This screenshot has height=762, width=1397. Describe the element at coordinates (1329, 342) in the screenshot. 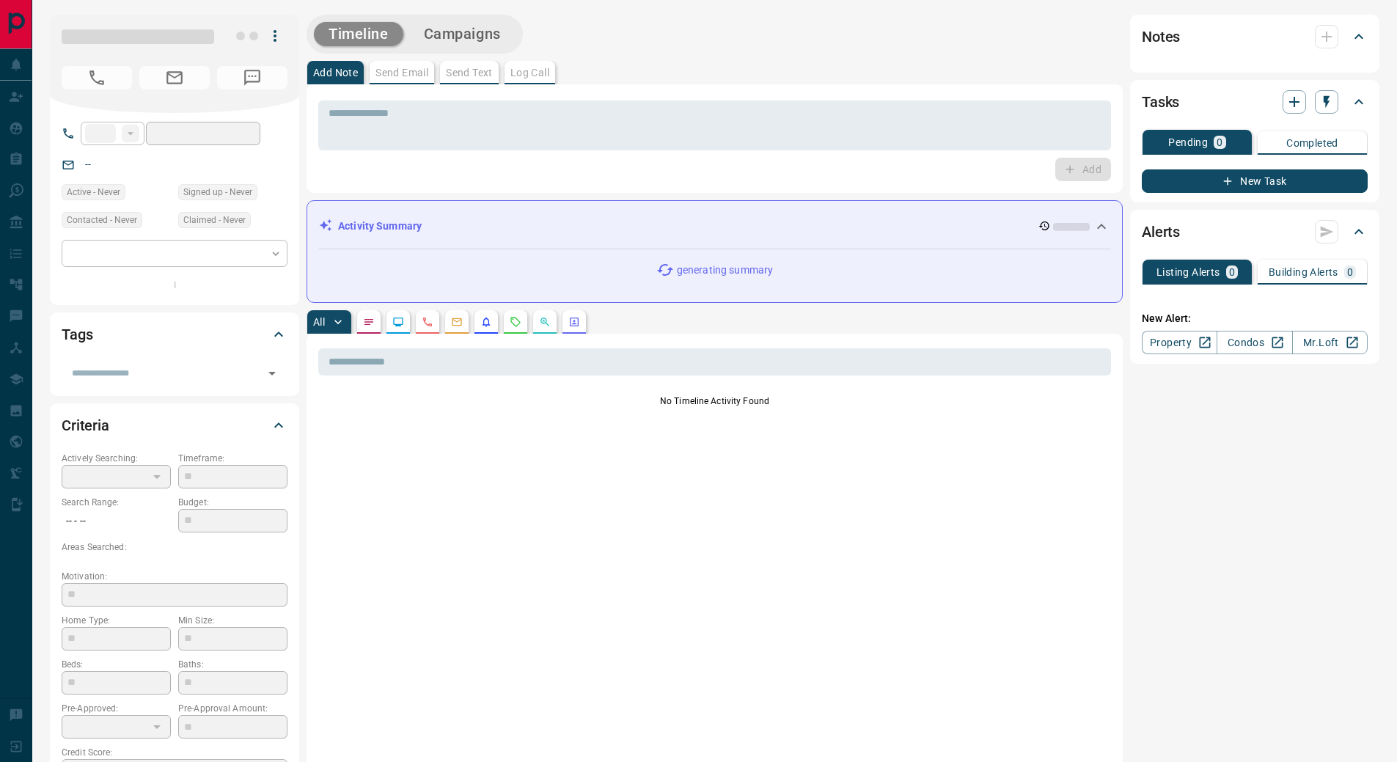

I see `a: Mr.Loft` at that location.